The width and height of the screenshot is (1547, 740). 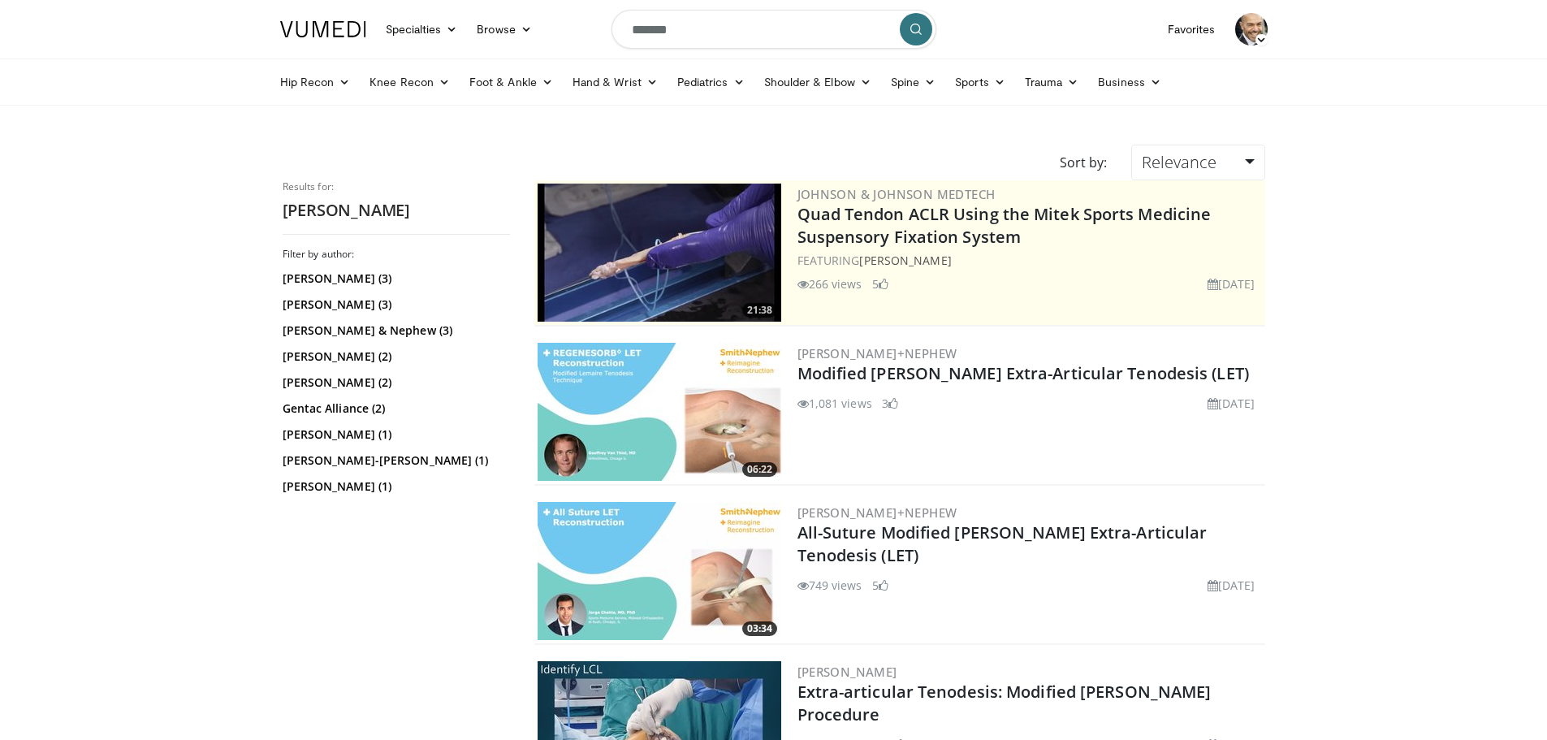 What do you see at coordinates (1198, 162) in the screenshot?
I see `a: Relevance` at bounding box center [1198, 162].